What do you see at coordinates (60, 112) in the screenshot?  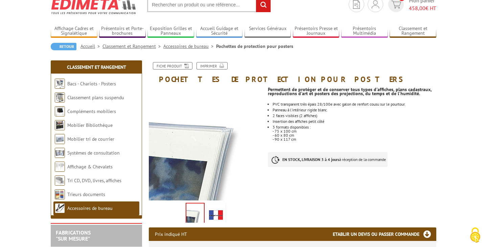 I see `img: Compléments mobiliers` at bounding box center [60, 112].